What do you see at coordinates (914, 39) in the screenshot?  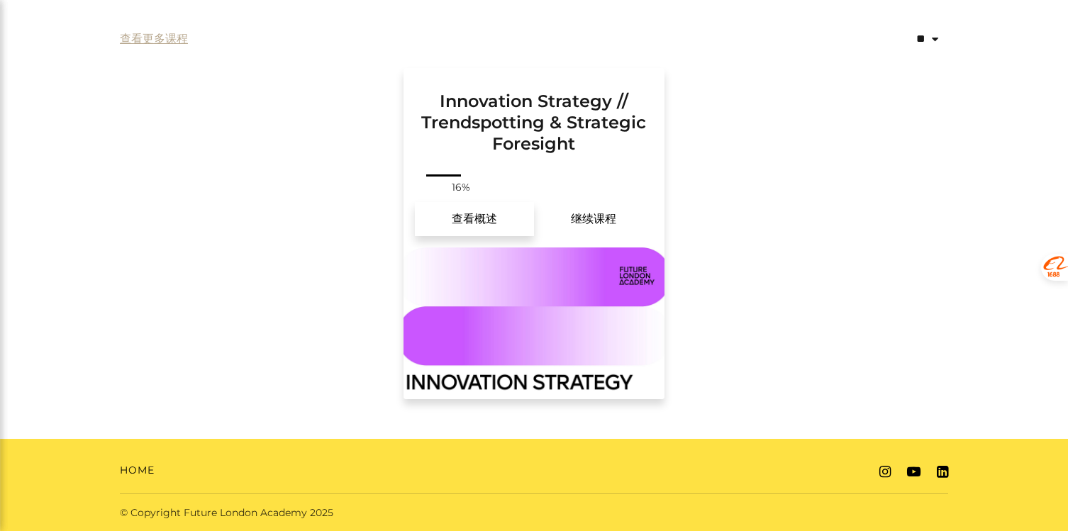 I see `select: status` at bounding box center [914, 39].